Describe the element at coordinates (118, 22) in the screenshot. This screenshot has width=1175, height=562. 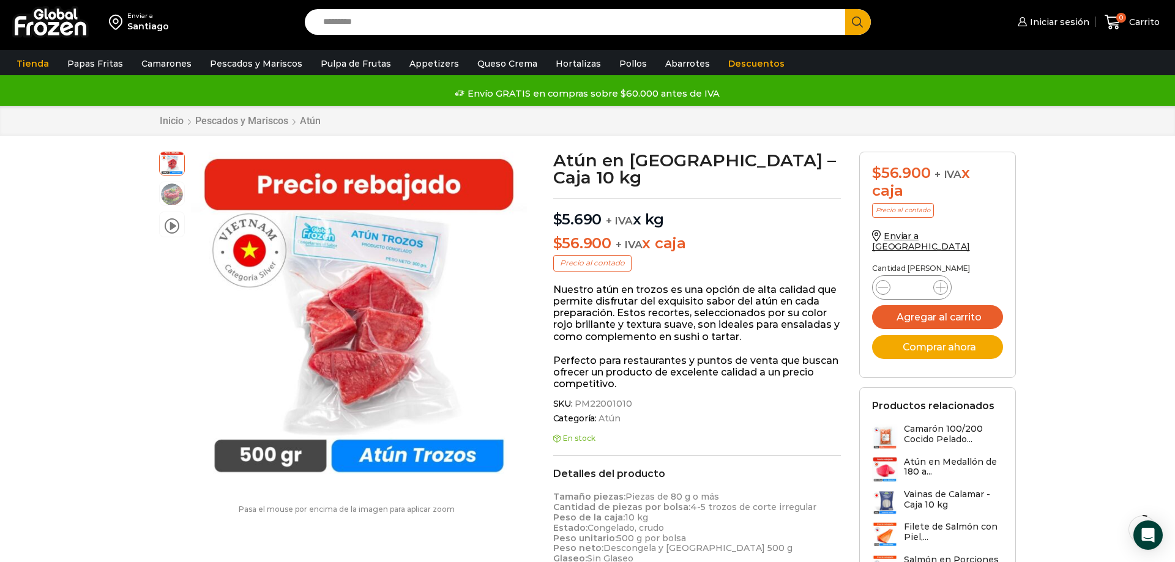
I see `img: address-field-icon.svg` at that location.